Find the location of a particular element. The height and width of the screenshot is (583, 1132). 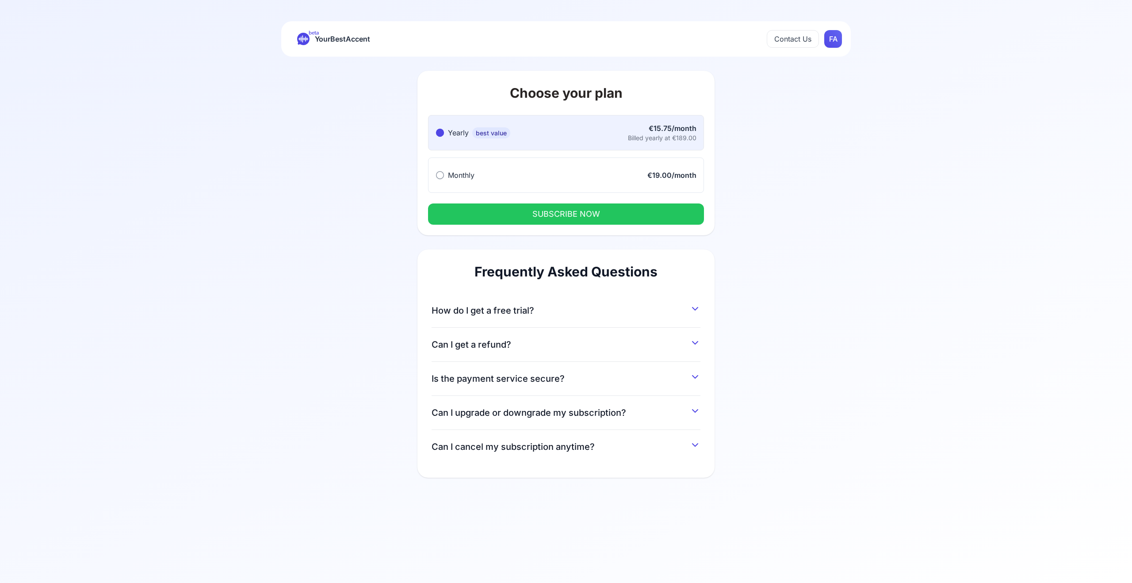

button: Is the payment service secure? is located at coordinates (566, 377).